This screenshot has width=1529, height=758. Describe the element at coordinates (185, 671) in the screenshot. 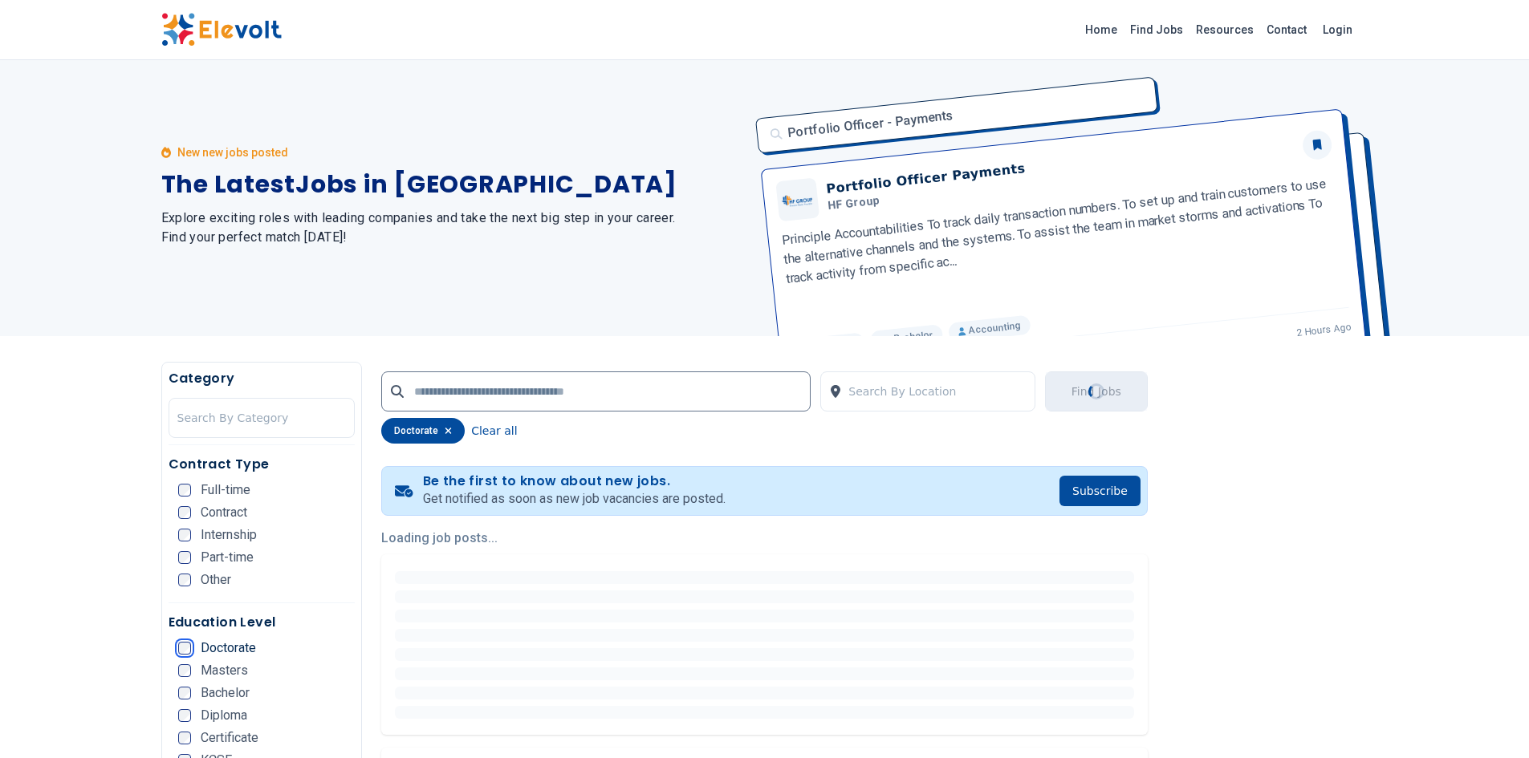

I see `input: Masters` at that location.